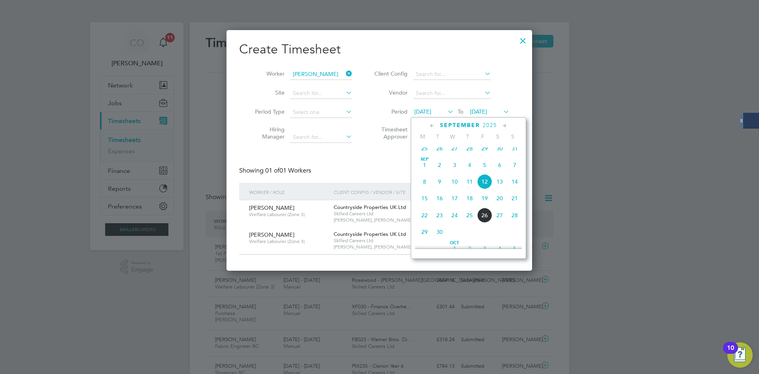  What do you see at coordinates (470, 182) in the screenshot?
I see `span: 11` at bounding box center [470, 182].